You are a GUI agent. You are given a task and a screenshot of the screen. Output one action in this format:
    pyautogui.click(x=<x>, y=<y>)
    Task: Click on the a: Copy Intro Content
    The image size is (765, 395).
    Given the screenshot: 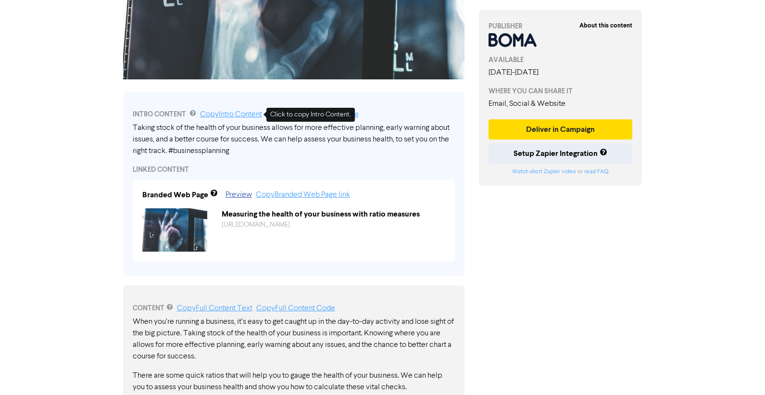 What is the action you would take?
    pyautogui.click(x=231, y=114)
    